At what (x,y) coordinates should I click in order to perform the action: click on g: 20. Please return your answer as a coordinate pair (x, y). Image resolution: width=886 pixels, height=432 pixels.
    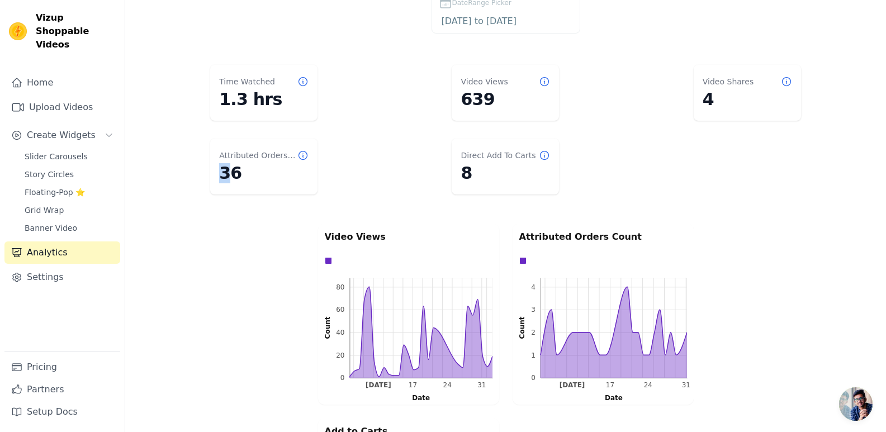
    Looking at the image, I should click on (340, 355).